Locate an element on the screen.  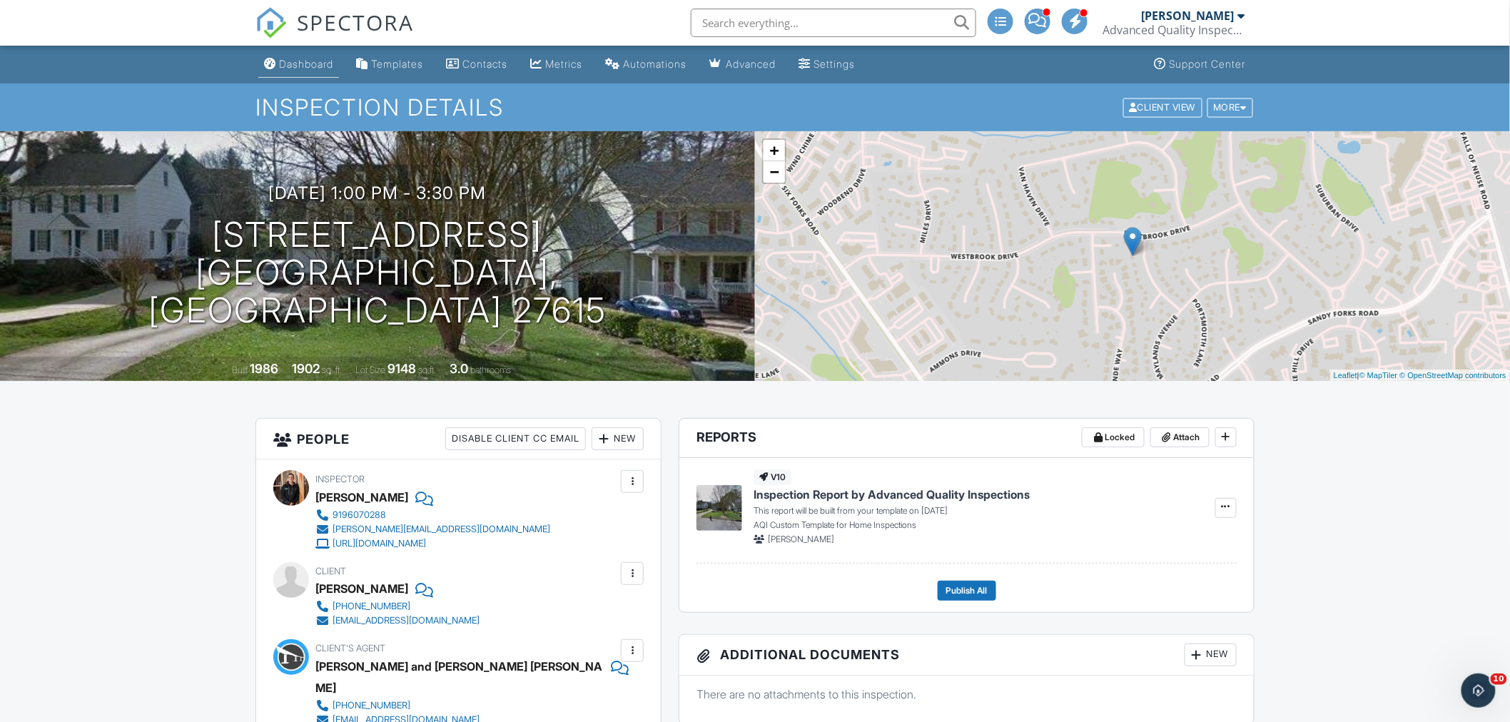
a: Metrics is located at coordinates (556, 64).